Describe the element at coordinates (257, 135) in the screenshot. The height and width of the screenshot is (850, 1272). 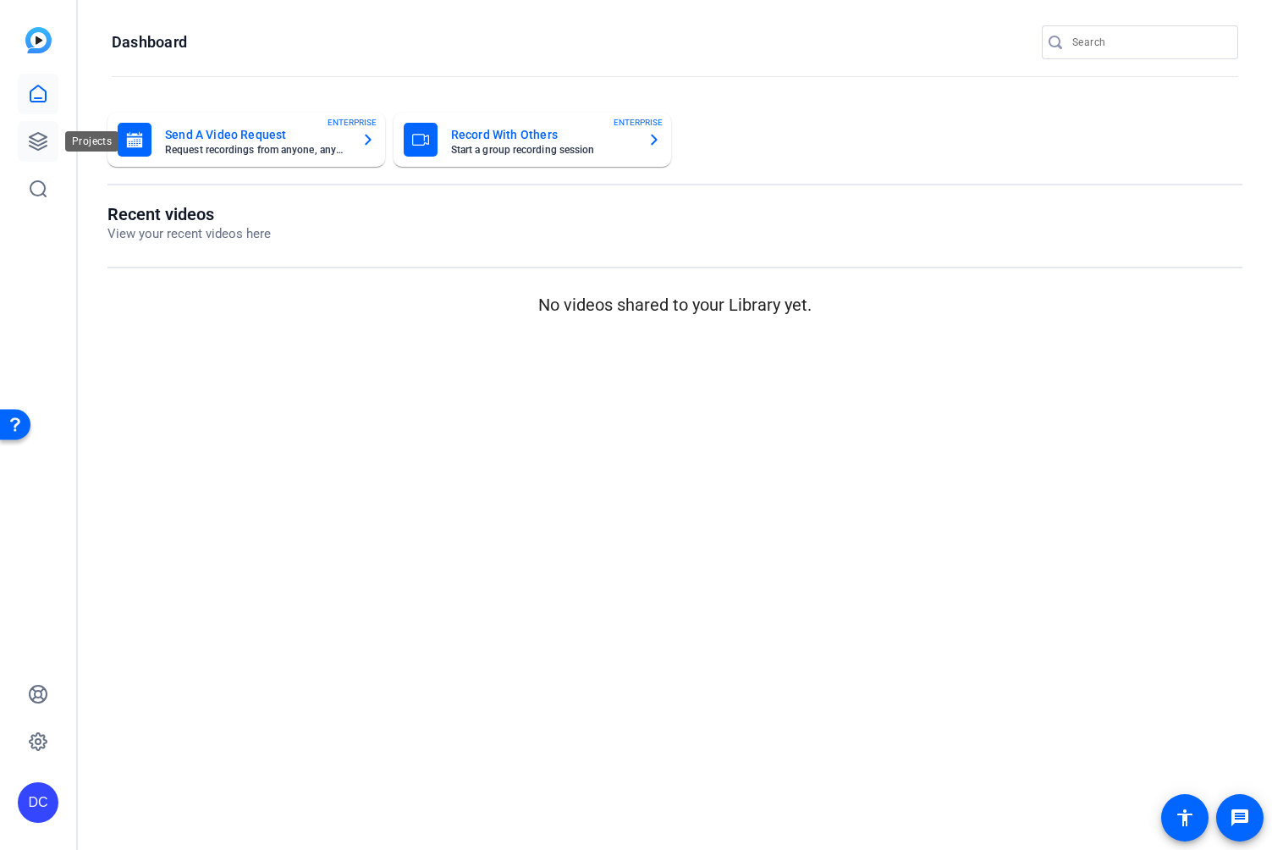
I see `mat-card-title: Send A Video Request` at that location.